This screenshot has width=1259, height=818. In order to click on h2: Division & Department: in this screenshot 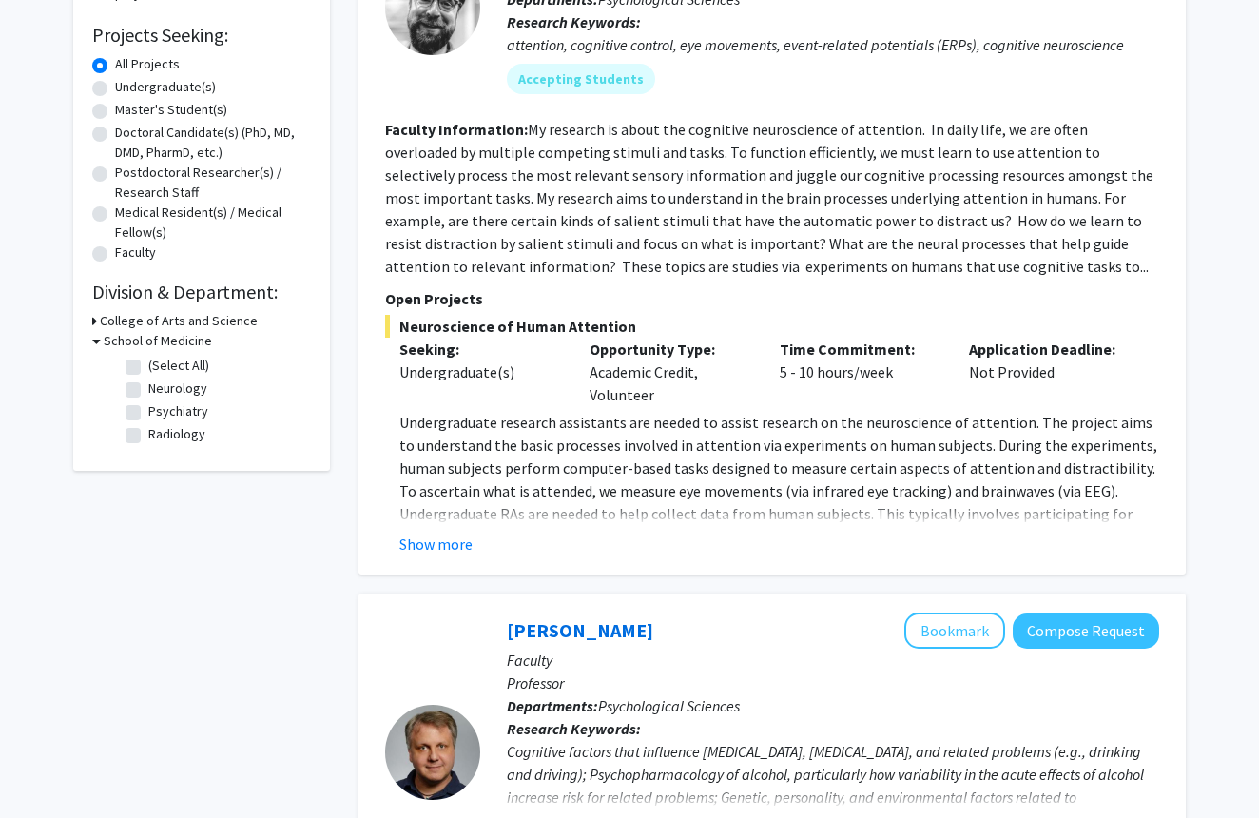, I will do `click(202, 292)`.